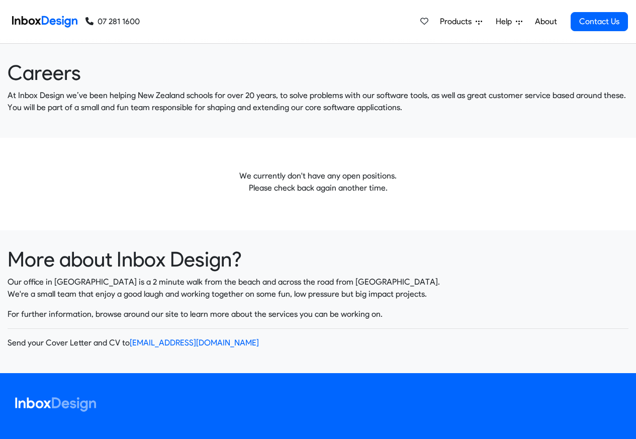 Image resolution: width=636 pixels, height=439 pixels. What do you see at coordinates (113, 22) in the screenshot?
I see `a: 07 281 1600` at bounding box center [113, 22].